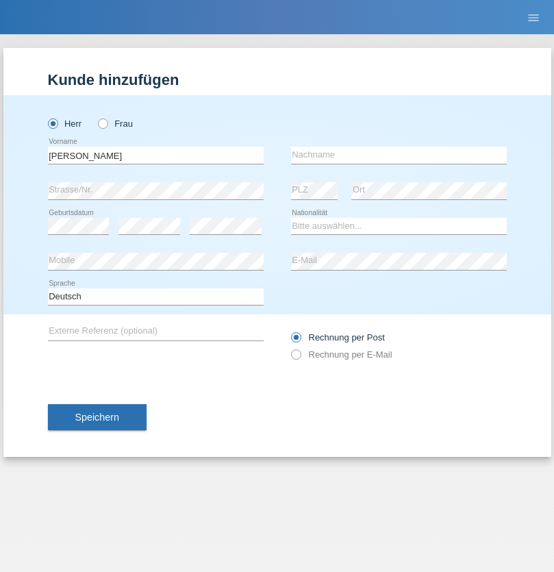  What do you see at coordinates (102, 123) in the screenshot?
I see `input: Frau` at bounding box center [102, 123].